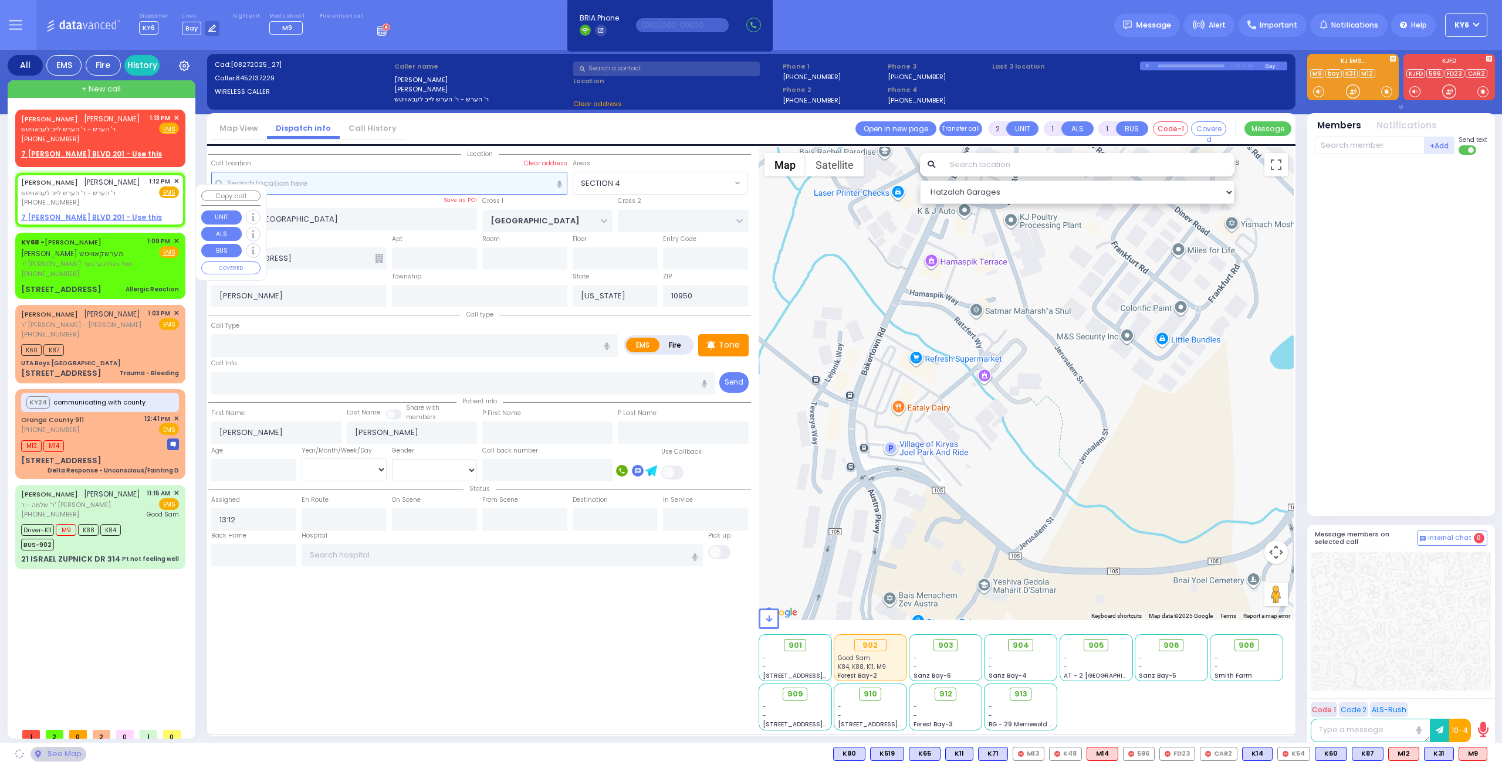 The image size is (1502, 765). What do you see at coordinates (1218, 754) in the screenshot?
I see `div: CAR2` at bounding box center [1218, 754].